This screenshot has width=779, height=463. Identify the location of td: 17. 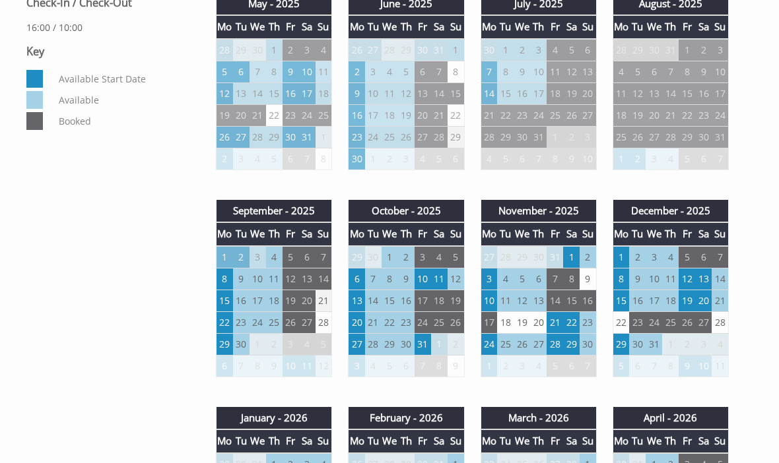
(719, 93).